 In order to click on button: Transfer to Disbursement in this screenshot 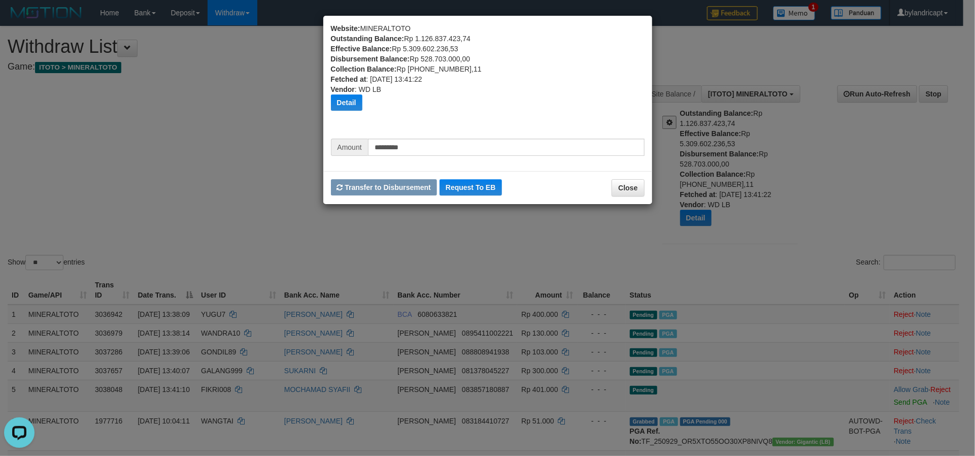, I will do `click(384, 187)`.